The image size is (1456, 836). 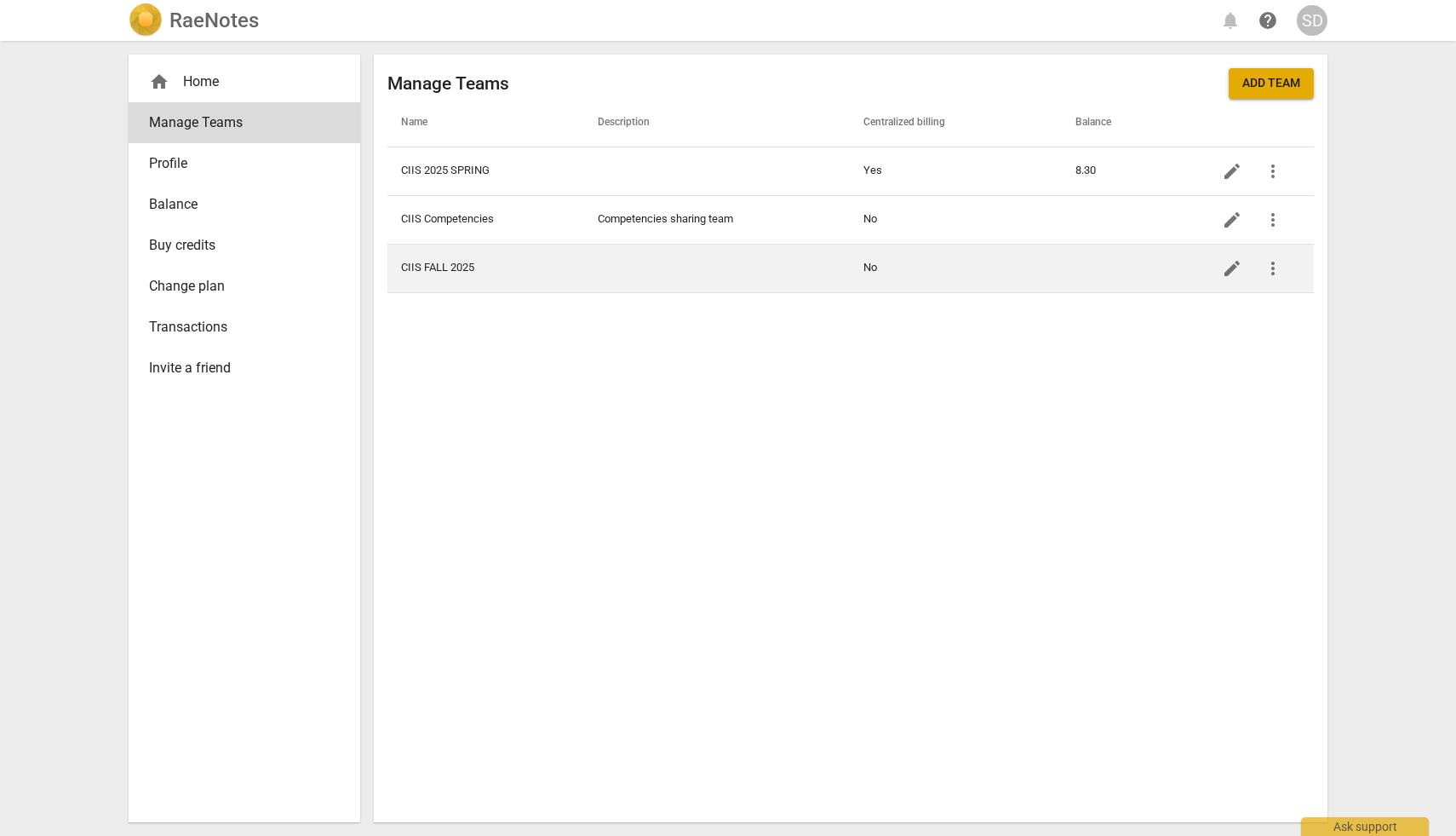 I want to click on img: Logo, so click(x=146, y=20).